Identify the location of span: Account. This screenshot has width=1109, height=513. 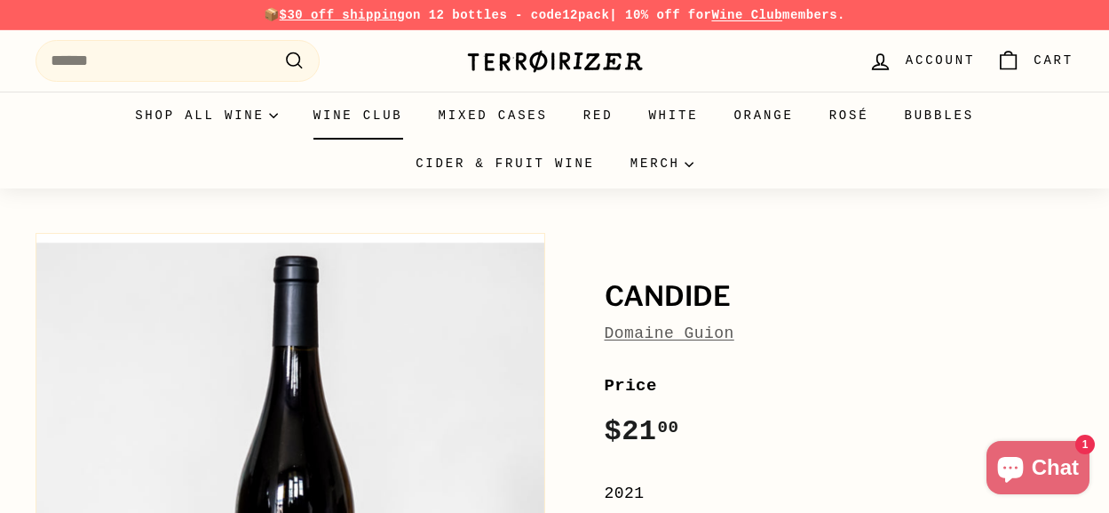
(941, 60).